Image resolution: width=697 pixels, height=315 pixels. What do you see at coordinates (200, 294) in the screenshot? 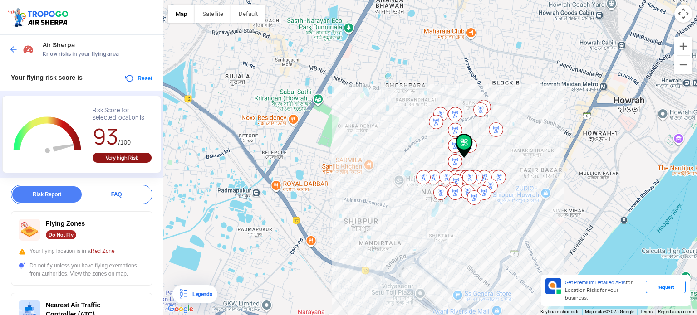
I see `div: Legends` at bounding box center [200, 294].